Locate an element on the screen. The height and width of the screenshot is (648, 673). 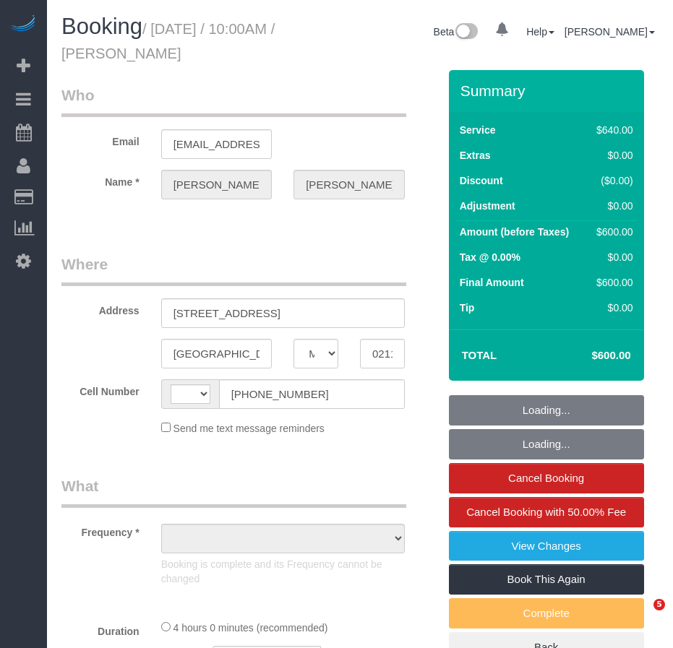
input: City is located at coordinates (217, 353).